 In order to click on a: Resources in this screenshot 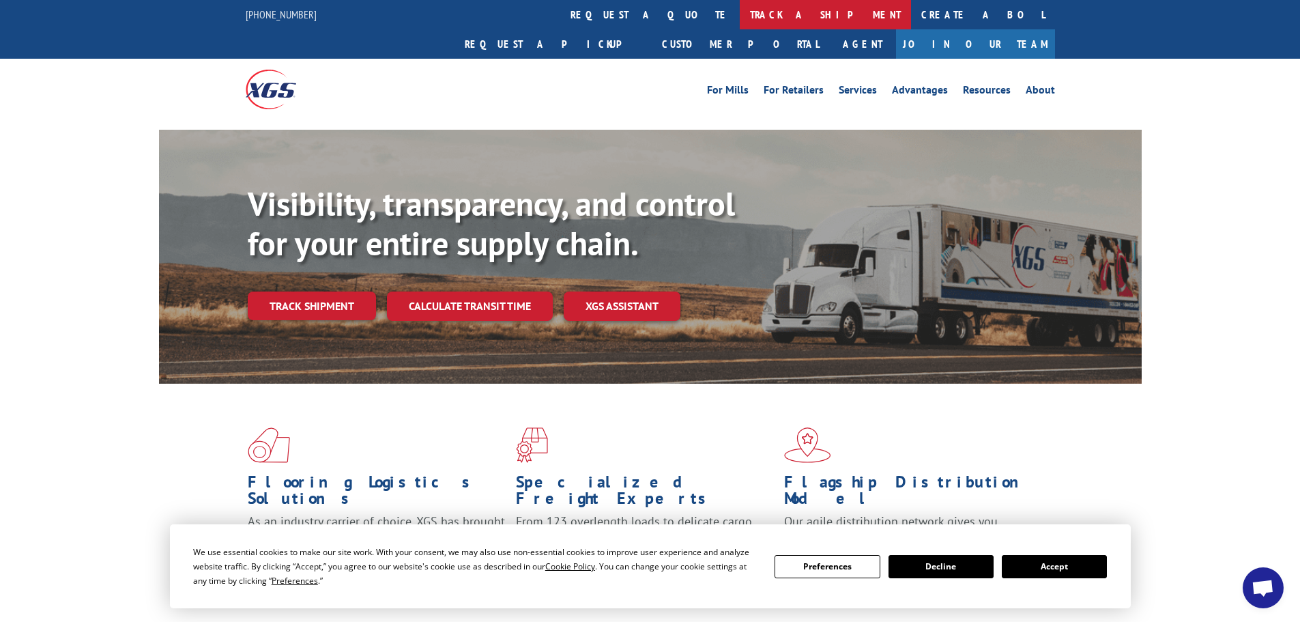, I will do `click(987, 92)`.